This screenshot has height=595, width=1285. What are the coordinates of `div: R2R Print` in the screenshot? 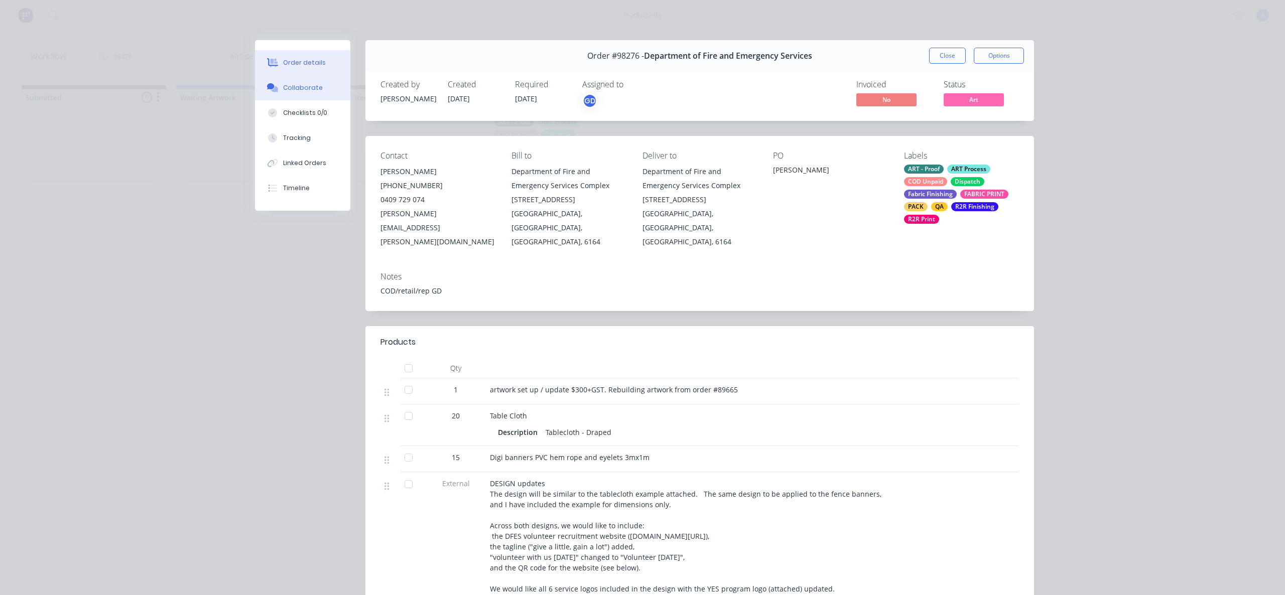 It's located at (921, 219).